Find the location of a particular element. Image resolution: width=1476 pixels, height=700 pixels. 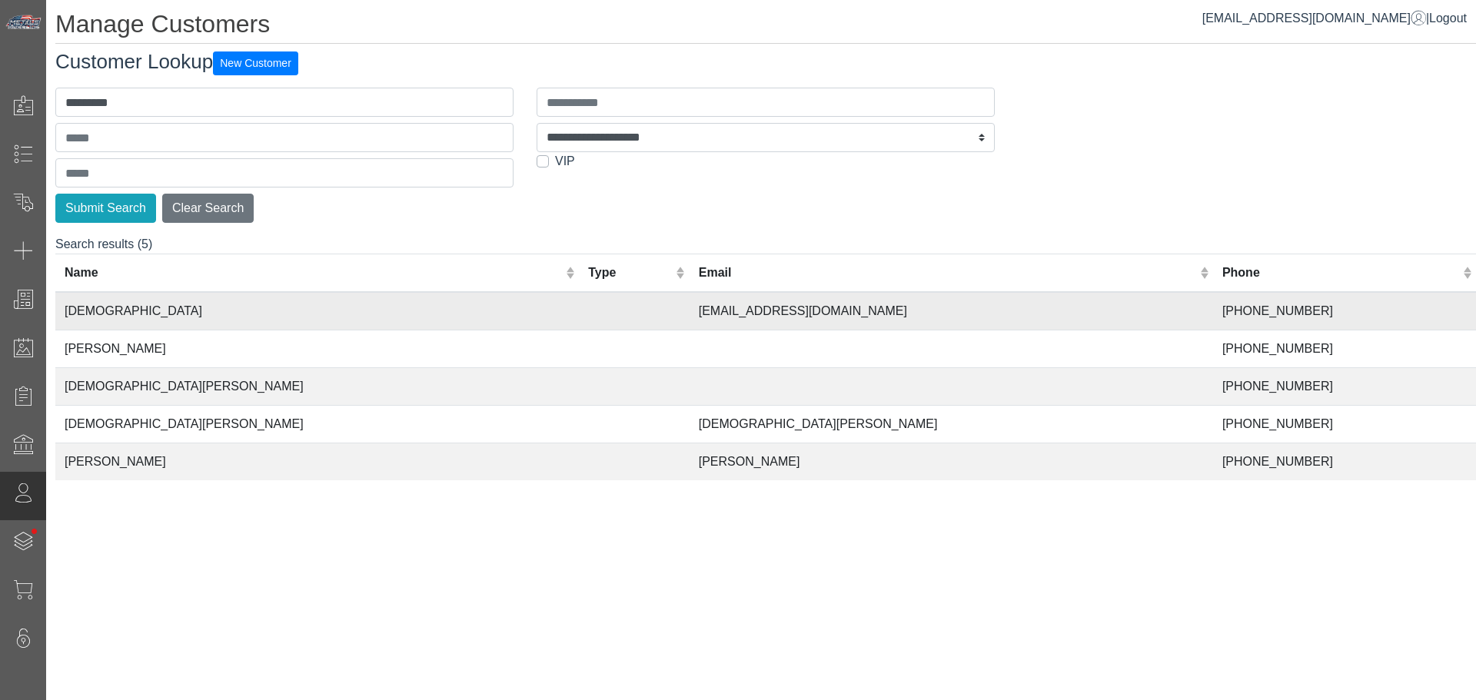

div: Search results (5) is located at coordinates (766, 358).